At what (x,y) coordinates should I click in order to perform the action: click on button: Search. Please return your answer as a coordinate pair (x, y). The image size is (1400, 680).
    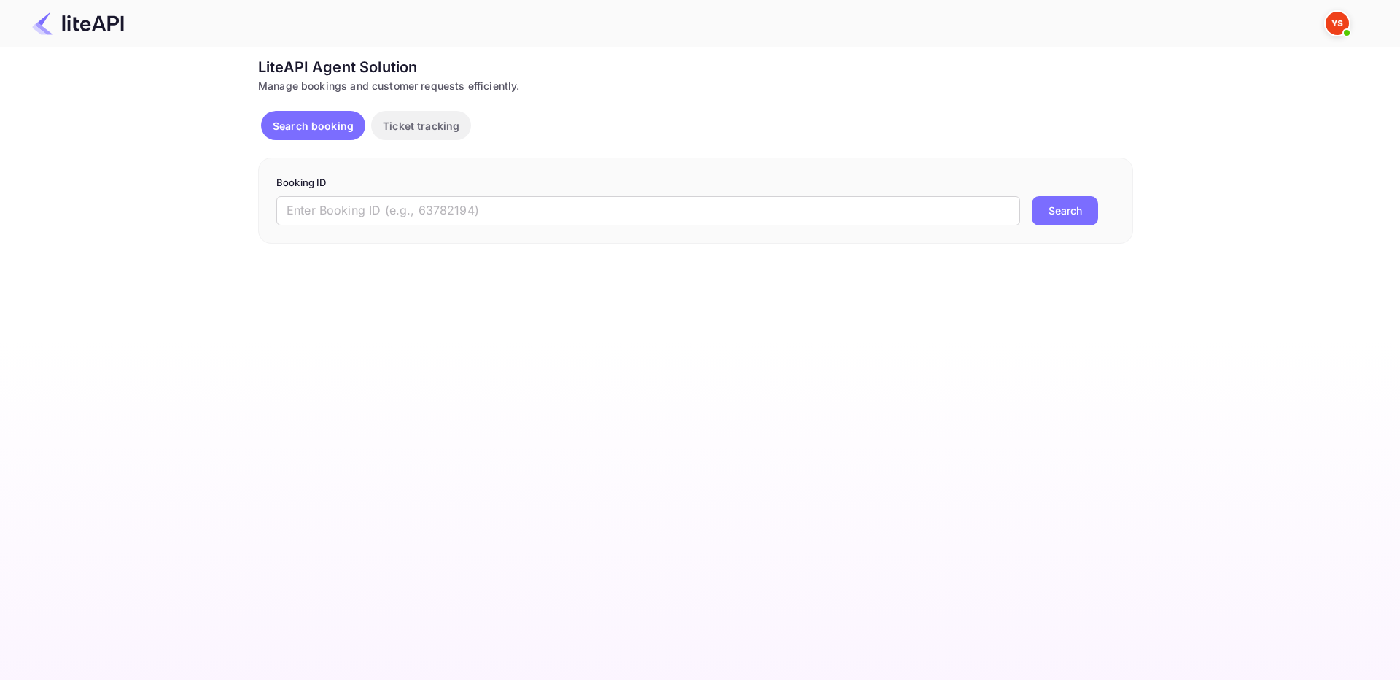
    Looking at the image, I should click on (1064, 211).